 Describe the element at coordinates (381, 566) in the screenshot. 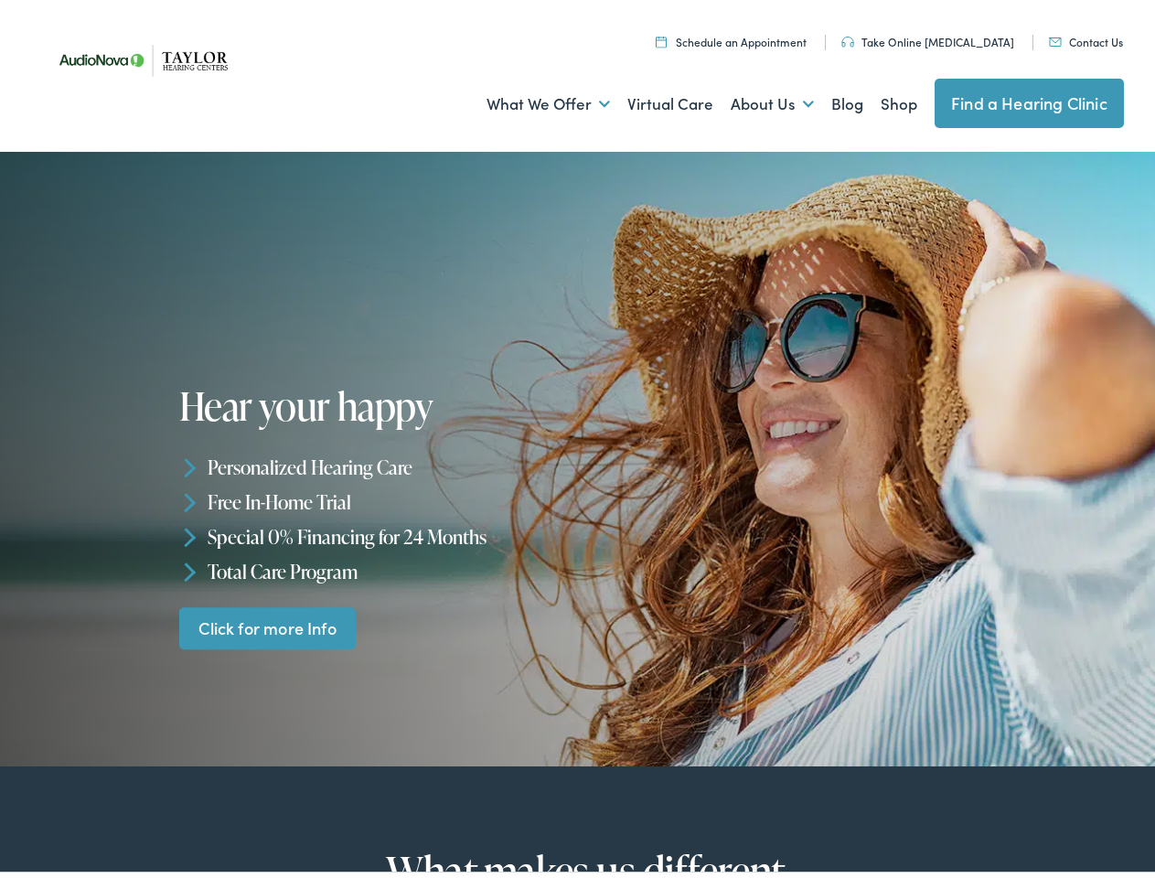

I see `li: Total Care Program` at that location.